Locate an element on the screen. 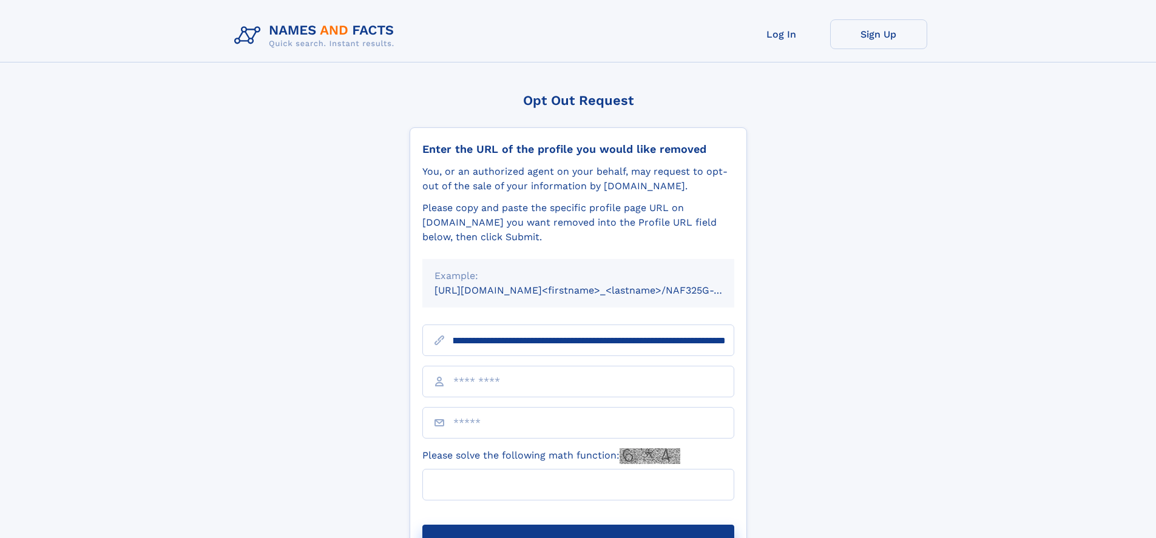 The height and width of the screenshot is (538, 1156). div: Opt Out Request is located at coordinates (578, 100).